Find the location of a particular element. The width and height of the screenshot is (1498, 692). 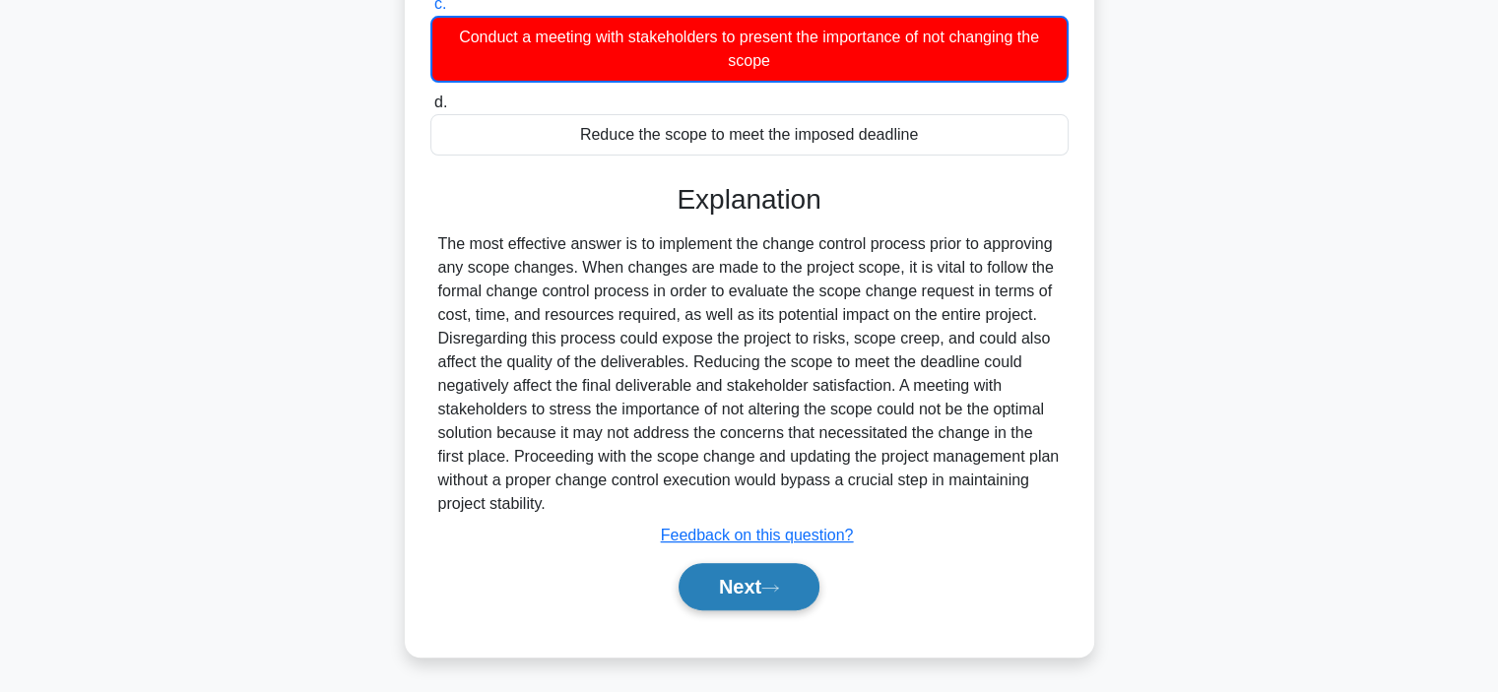

div: Reduce the scope to meet the imposed deadline is located at coordinates (750, 135).